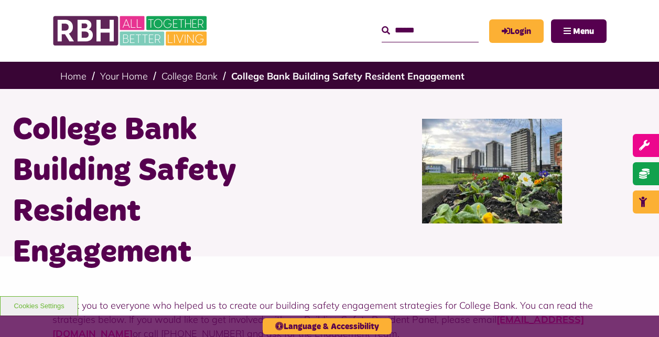 This screenshot has width=659, height=337. I want to click on a: MyRBH, so click(516, 31).